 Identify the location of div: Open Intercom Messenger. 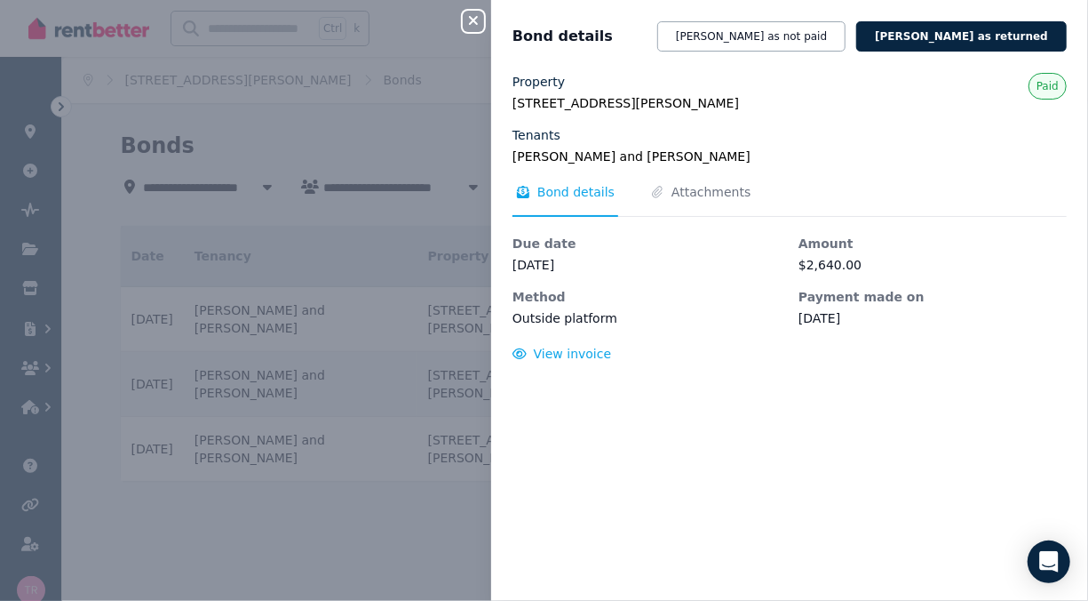
(1049, 562).